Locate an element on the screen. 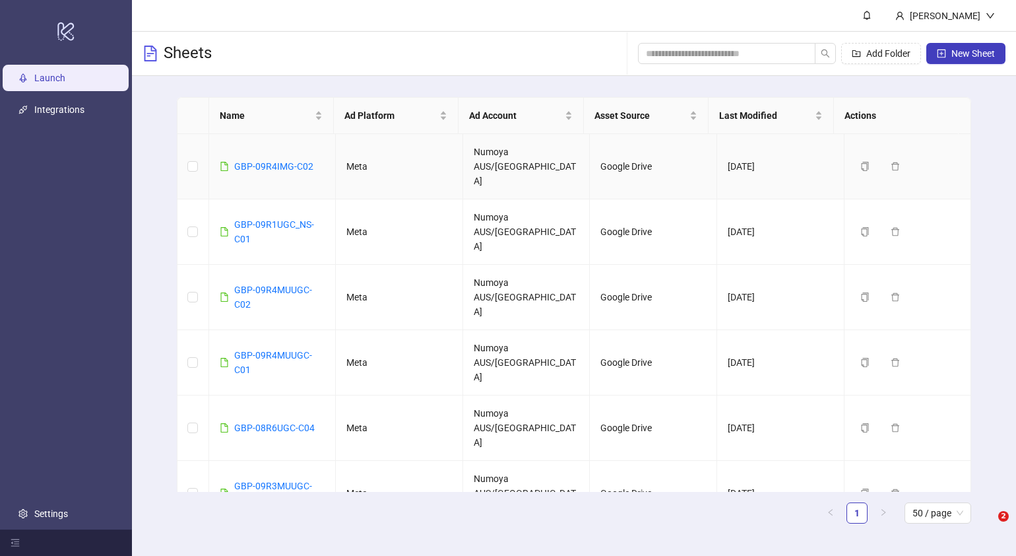 The image size is (1016, 556). span: menu-fold is located at coordinates (15, 542).